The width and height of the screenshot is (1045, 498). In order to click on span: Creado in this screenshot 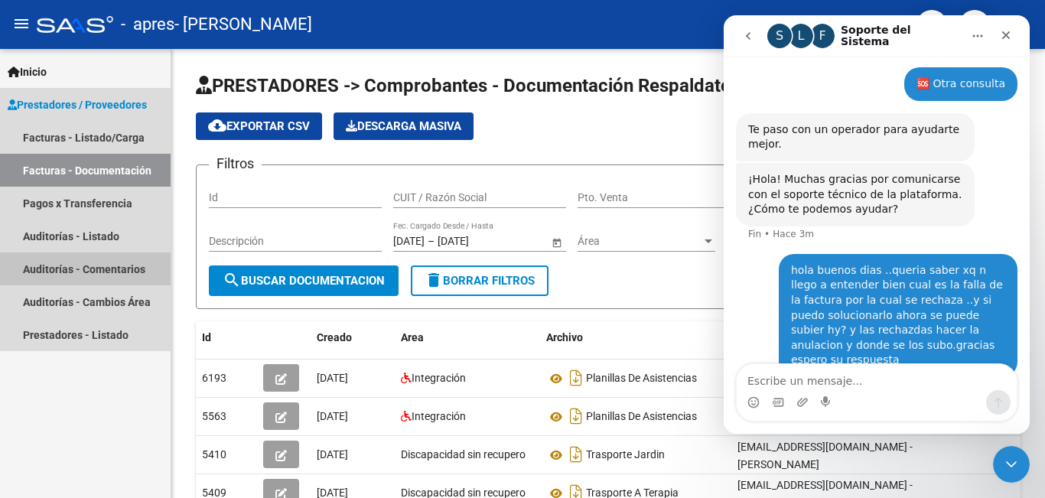, I will do `click(334, 337)`.